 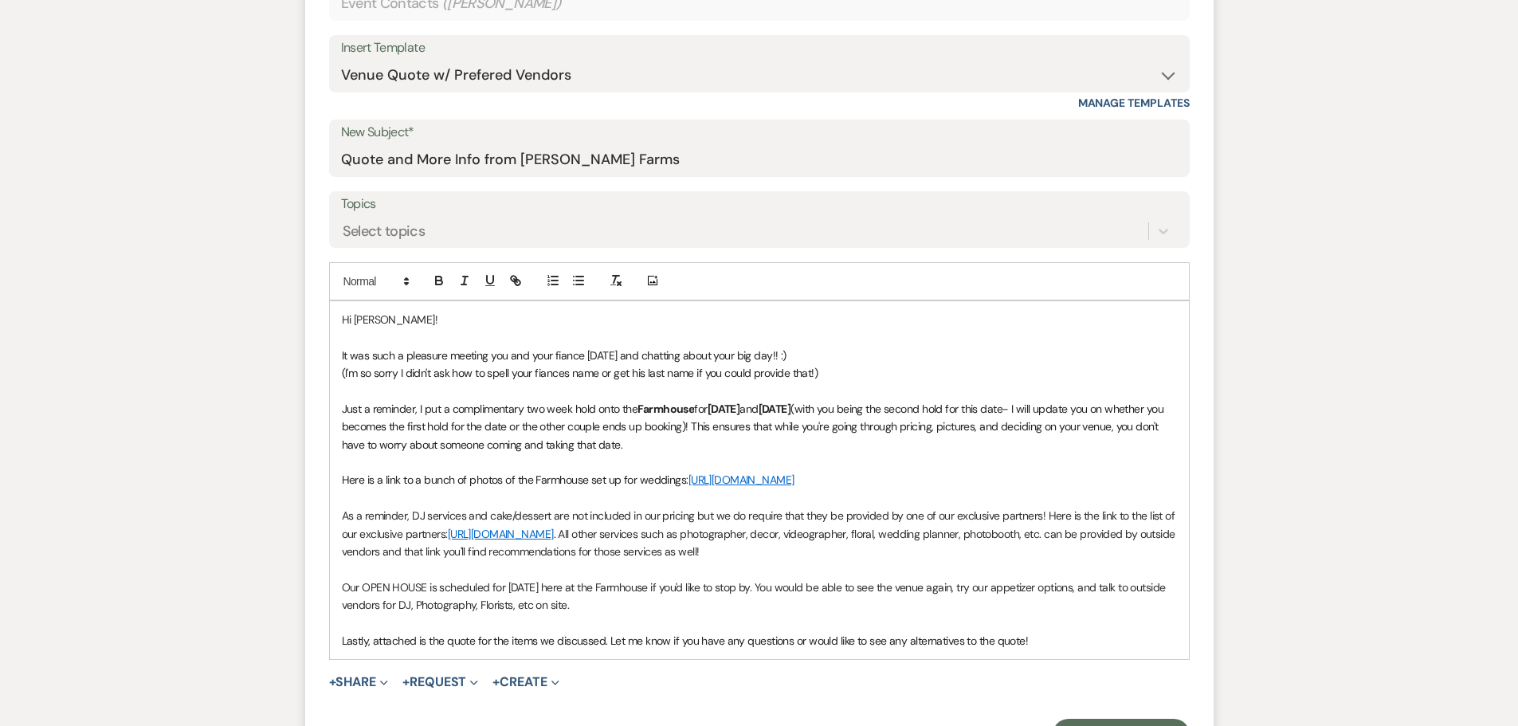 I want to click on span: Lastly, attached is the quote for the items we discussed. Let me know if you have any questions o..., so click(x=685, y=641).